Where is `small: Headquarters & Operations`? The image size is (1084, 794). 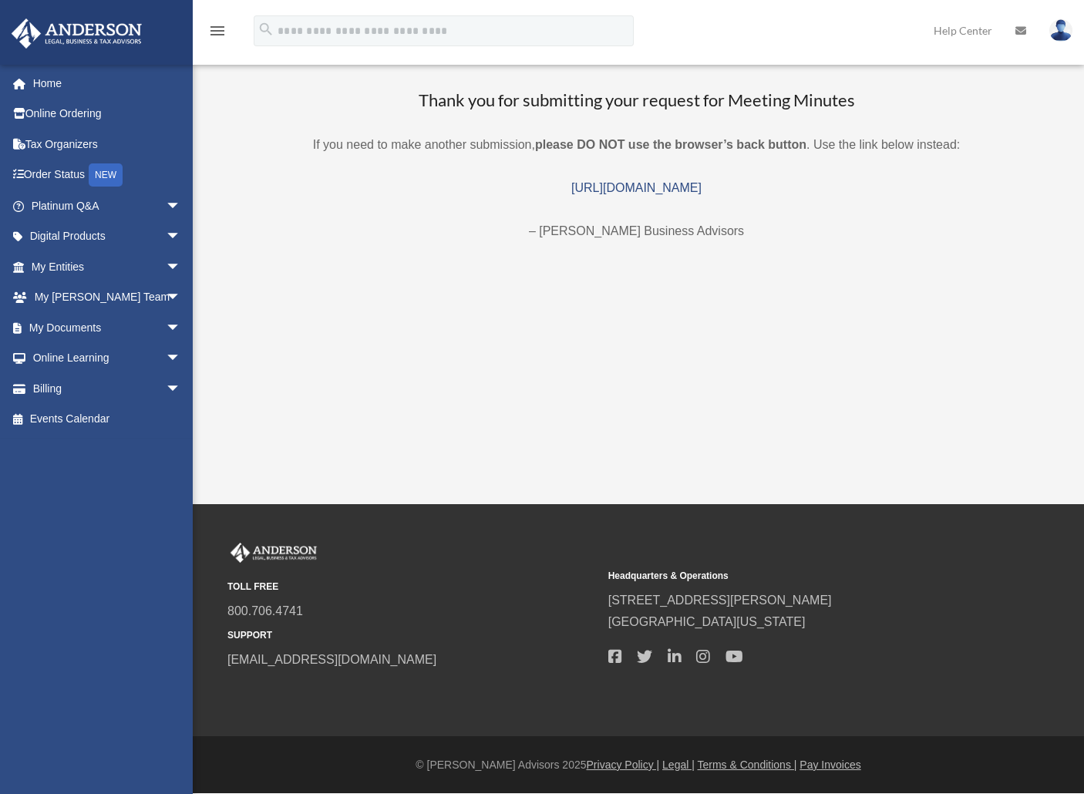
small: Headquarters & Operations is located at coordinates (794, 576).